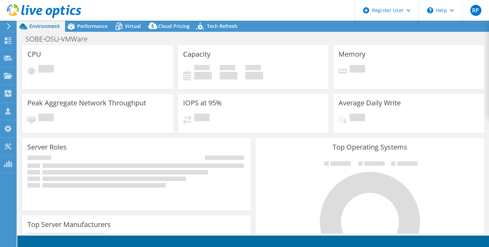  What do you see at coordinates (45, 26) in the screenshot?
I see `span: Environment` at bounding box center [45, 26].